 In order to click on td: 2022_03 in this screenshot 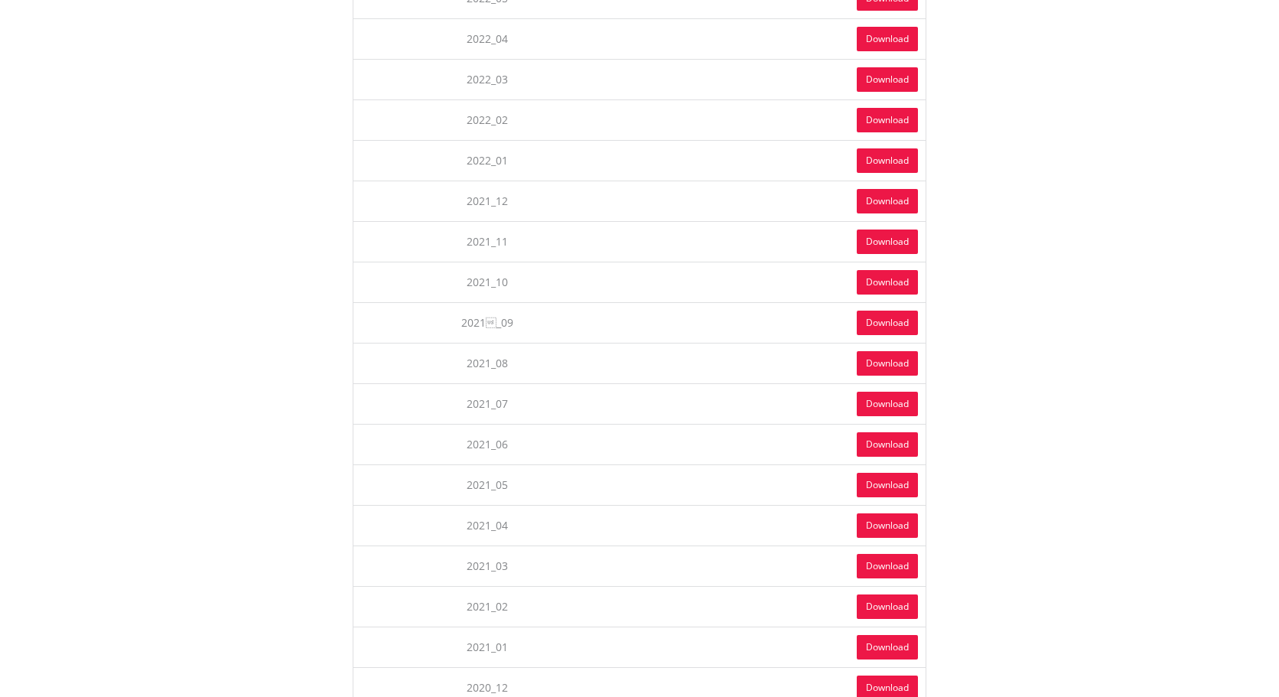, I will do `click(487, 79)`.